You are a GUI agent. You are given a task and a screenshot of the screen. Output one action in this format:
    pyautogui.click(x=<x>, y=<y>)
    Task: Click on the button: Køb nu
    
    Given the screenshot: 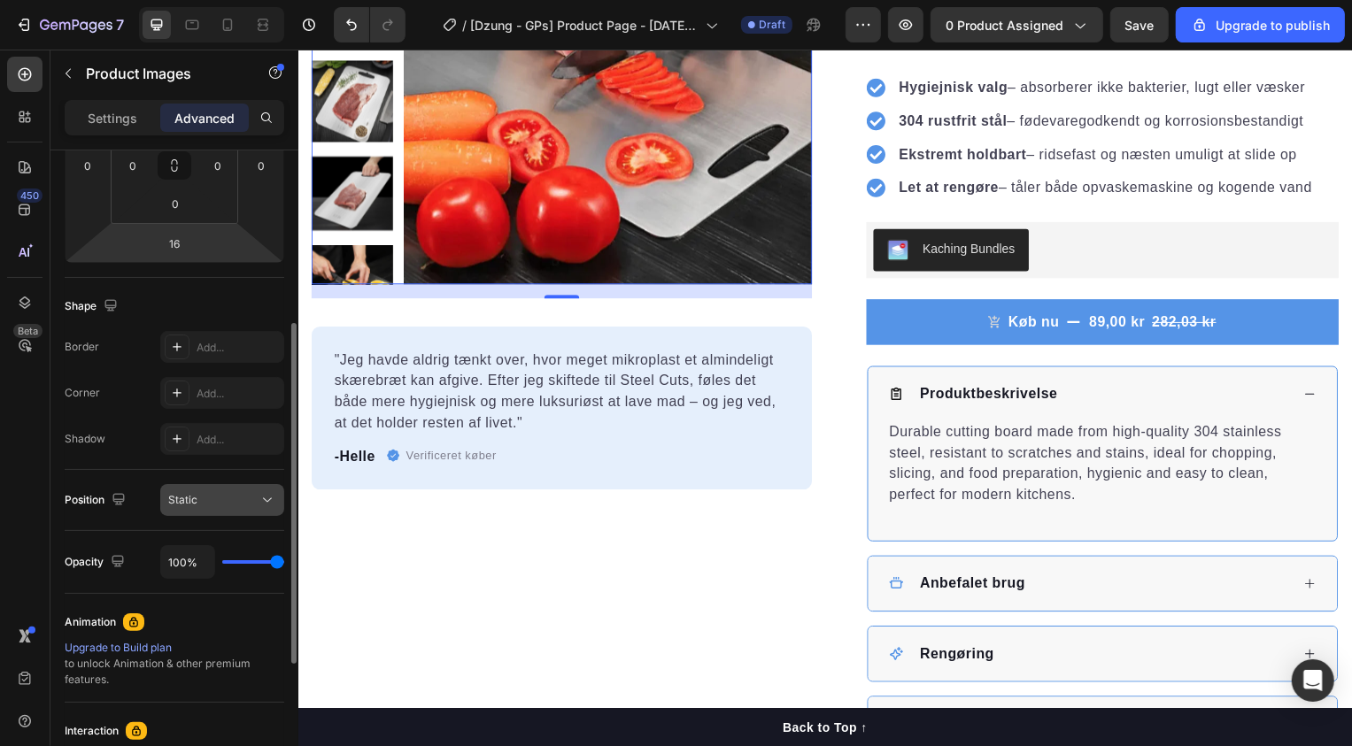 What is the action you would take?
    pyautogui.click(x=811, y=274)
    